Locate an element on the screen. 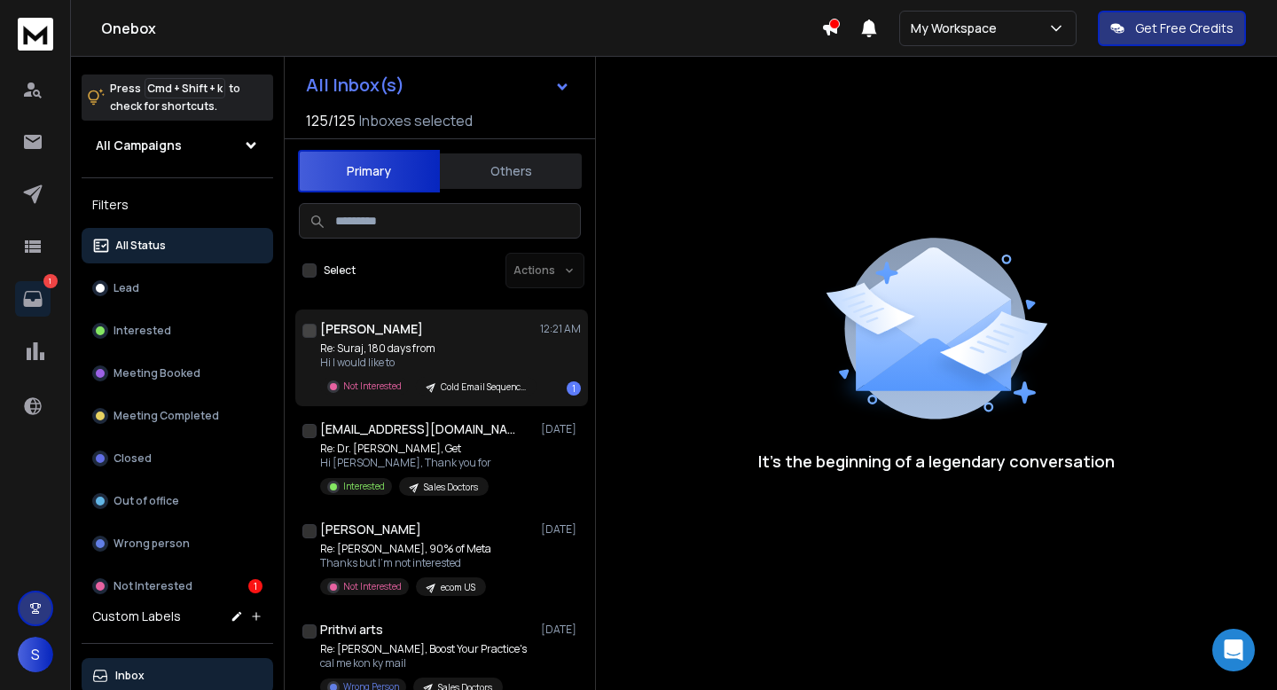  p: cal me kon ky mail is located at coordinates (423, 664).